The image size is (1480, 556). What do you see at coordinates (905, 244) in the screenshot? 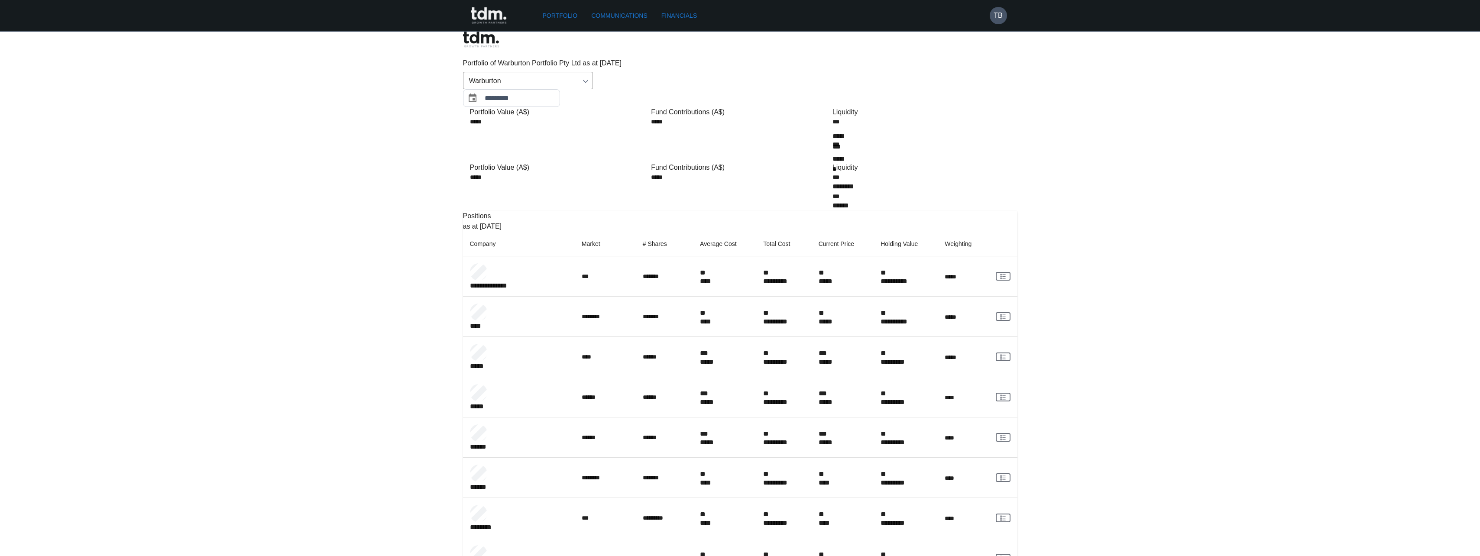
I see `th: Holding Value` at bounding box center [905, 244].